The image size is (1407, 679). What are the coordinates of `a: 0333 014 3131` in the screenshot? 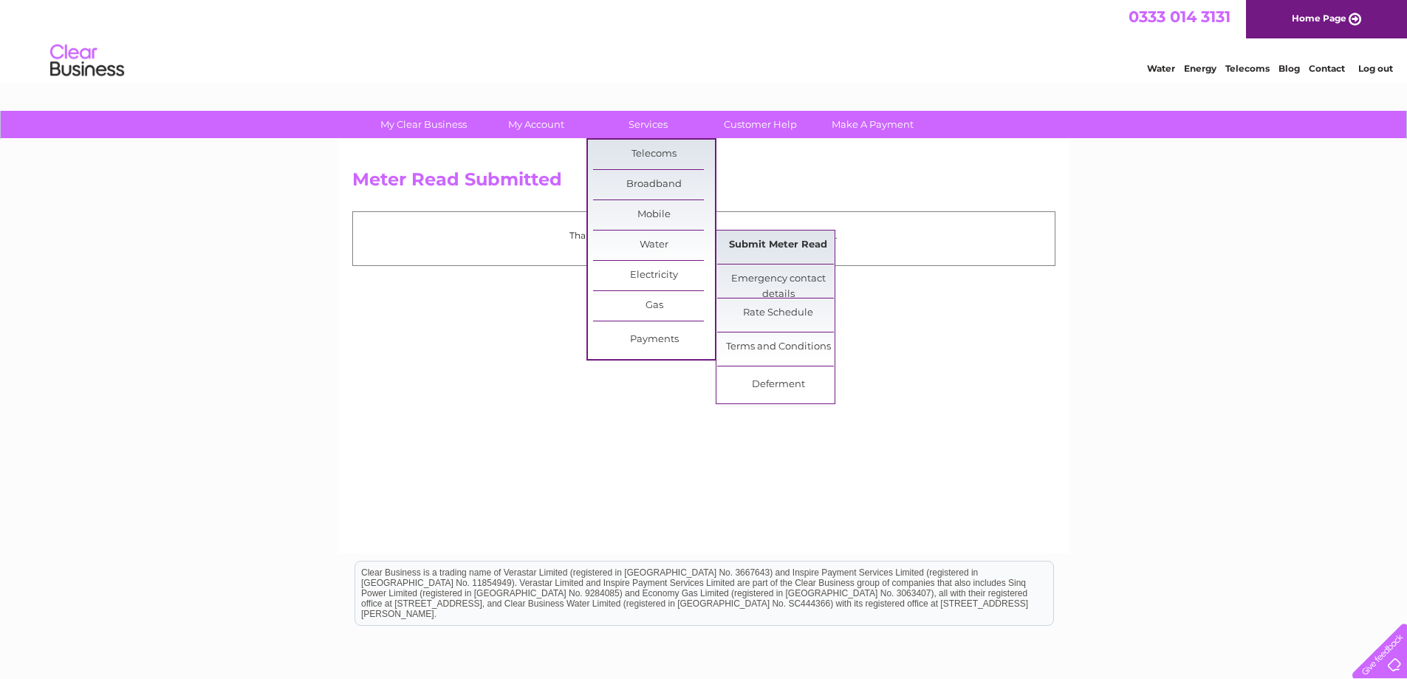 It's located at (1180, 16).